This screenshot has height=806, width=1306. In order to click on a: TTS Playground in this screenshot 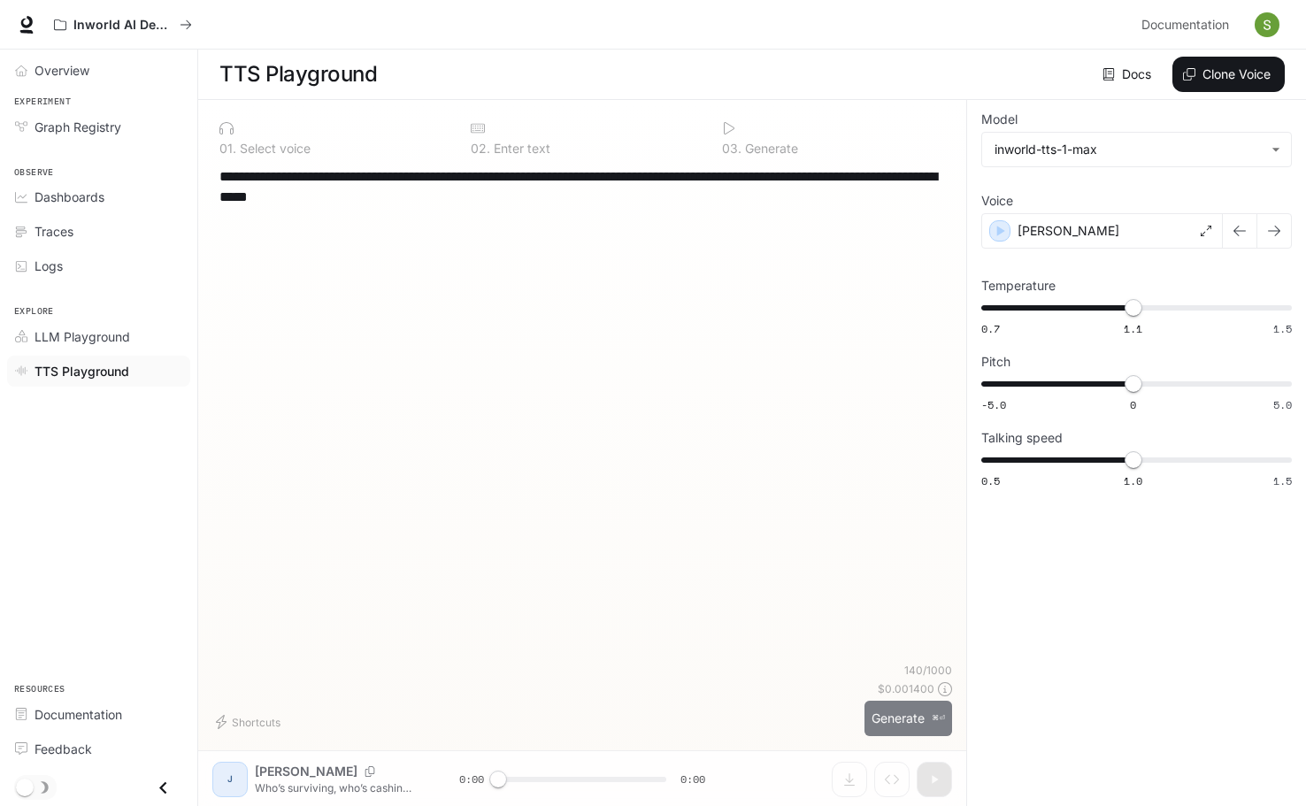, I will do `click(98, 371)`.